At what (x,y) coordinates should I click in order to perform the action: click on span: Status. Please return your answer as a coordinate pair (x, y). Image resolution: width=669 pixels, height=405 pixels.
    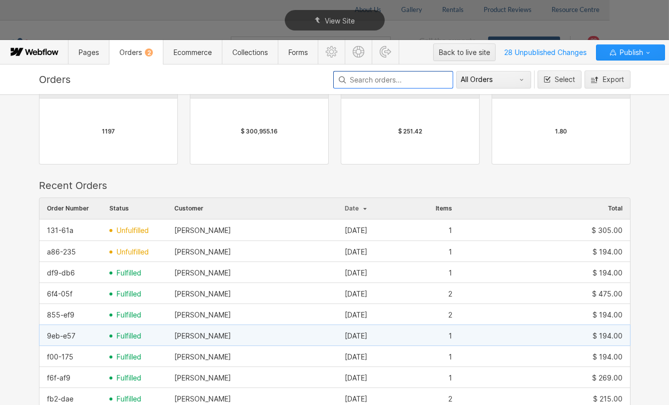
    Looking at the image, I should click on (119, 208).